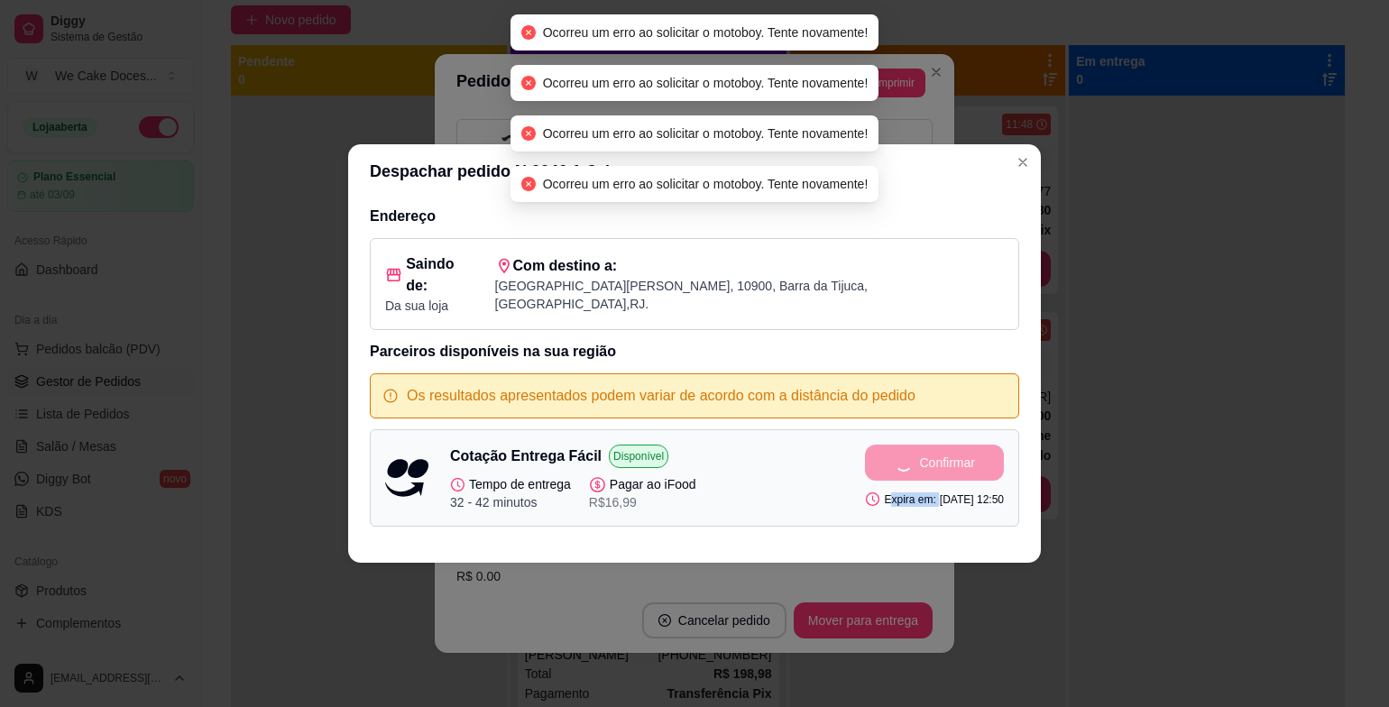  What do you see at coordinates (900, 499) in the screenshot?
I see `p: Expira em:` at bounding box center [900, 499].